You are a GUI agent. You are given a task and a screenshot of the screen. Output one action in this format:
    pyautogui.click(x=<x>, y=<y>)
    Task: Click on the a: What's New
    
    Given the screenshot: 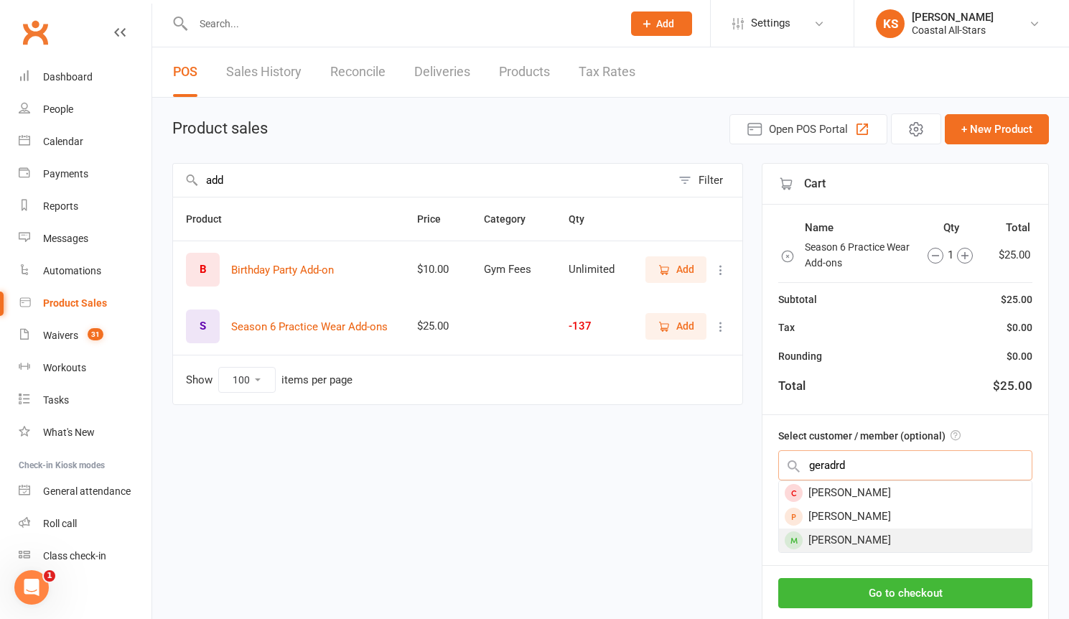 What is the action you would take?
    pyautogui.click(x=85, y=432)
    